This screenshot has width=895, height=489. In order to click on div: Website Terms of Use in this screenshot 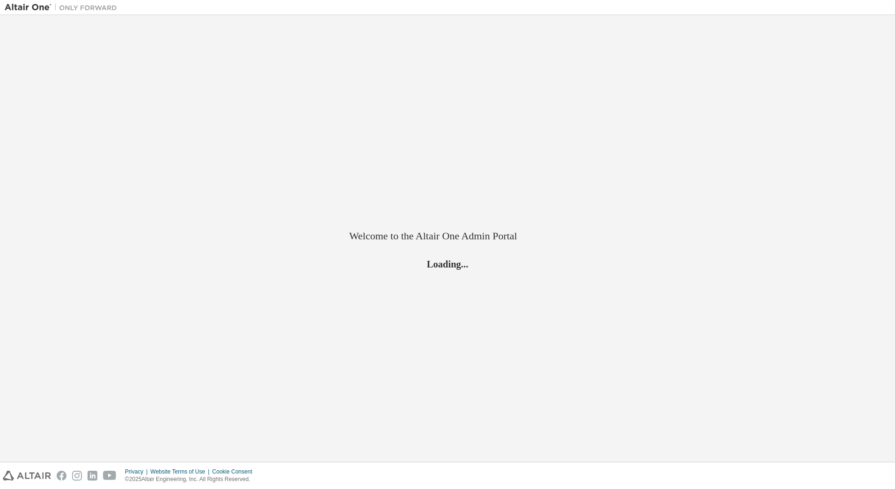, I will do `click(181, 471)`.